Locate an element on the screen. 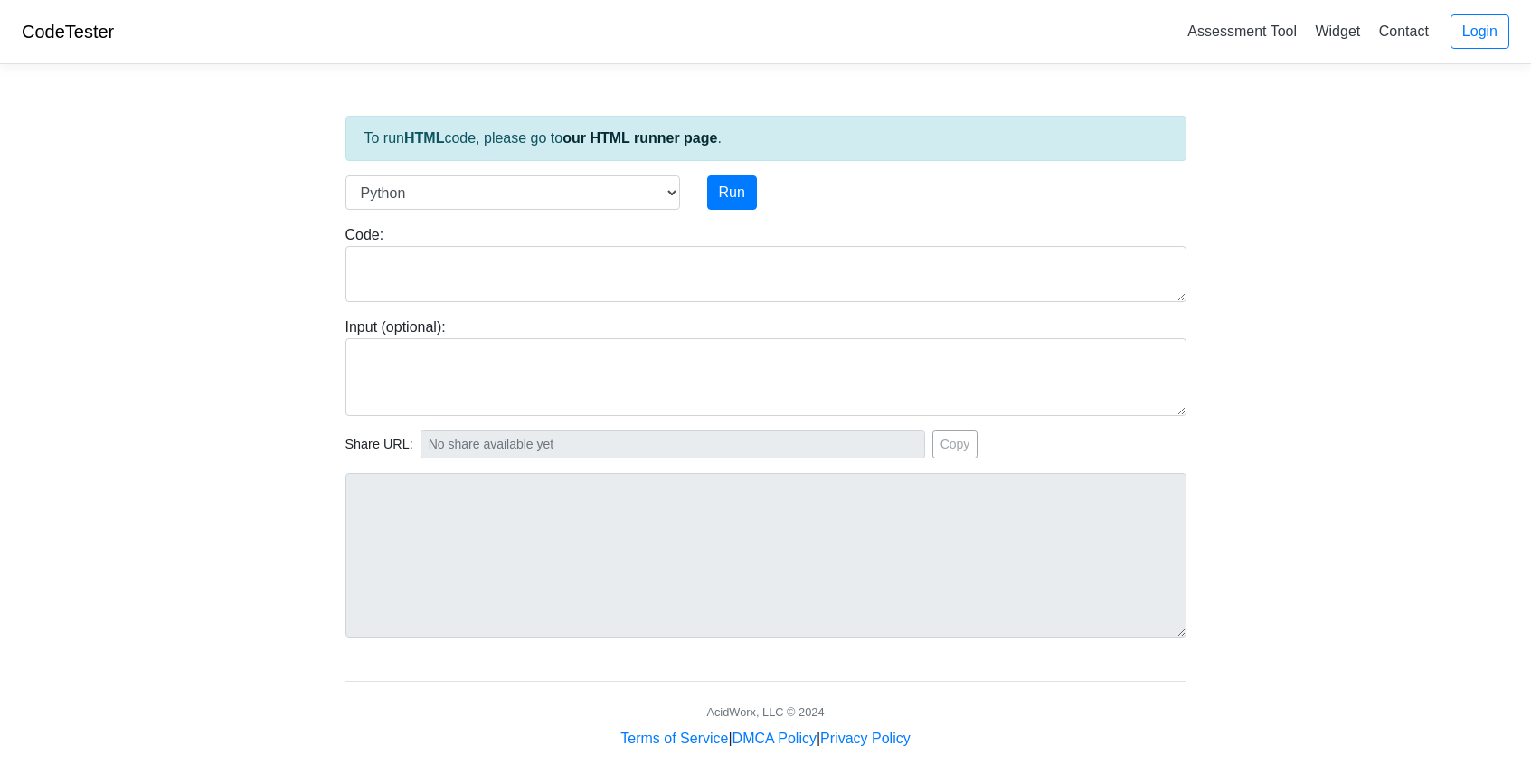 The height and width of the screenshot is (784, 1531). button: Copy is located at coordinates (955, 444).